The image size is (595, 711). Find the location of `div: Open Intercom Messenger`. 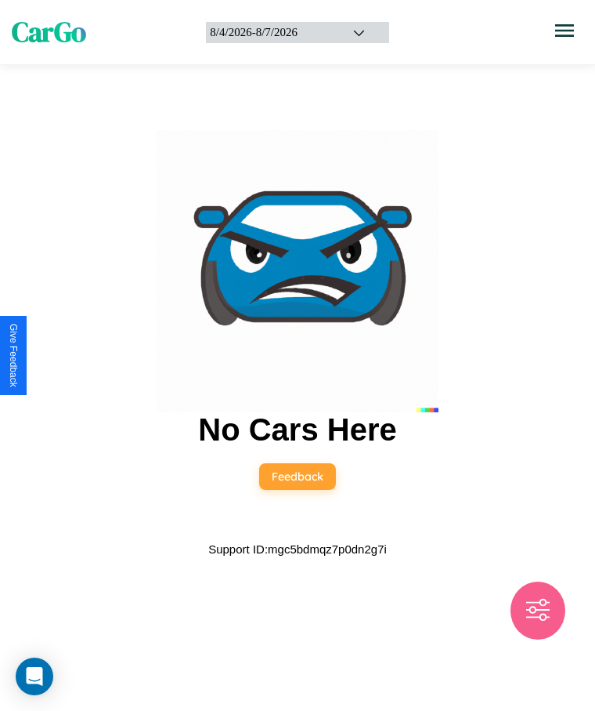

div: Open Intercom Messenger is located at coordinates (34, 676).